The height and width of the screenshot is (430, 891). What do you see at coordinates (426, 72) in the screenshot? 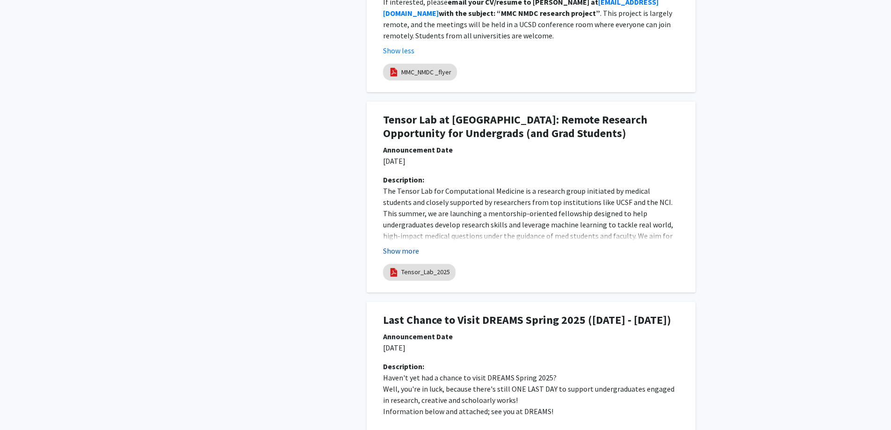
I see `a: MMC_NMDC _flyer` at bounding box center [426, 72].